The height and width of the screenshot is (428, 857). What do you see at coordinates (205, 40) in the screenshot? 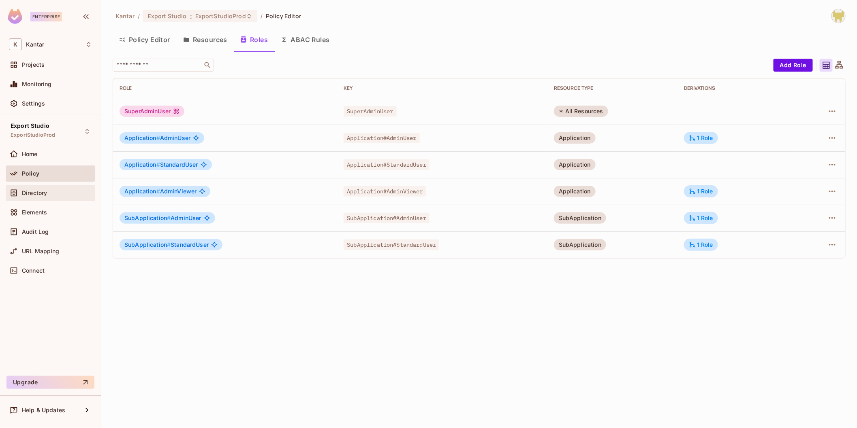
I see `button: Resources` at bounding box center [205, 40].